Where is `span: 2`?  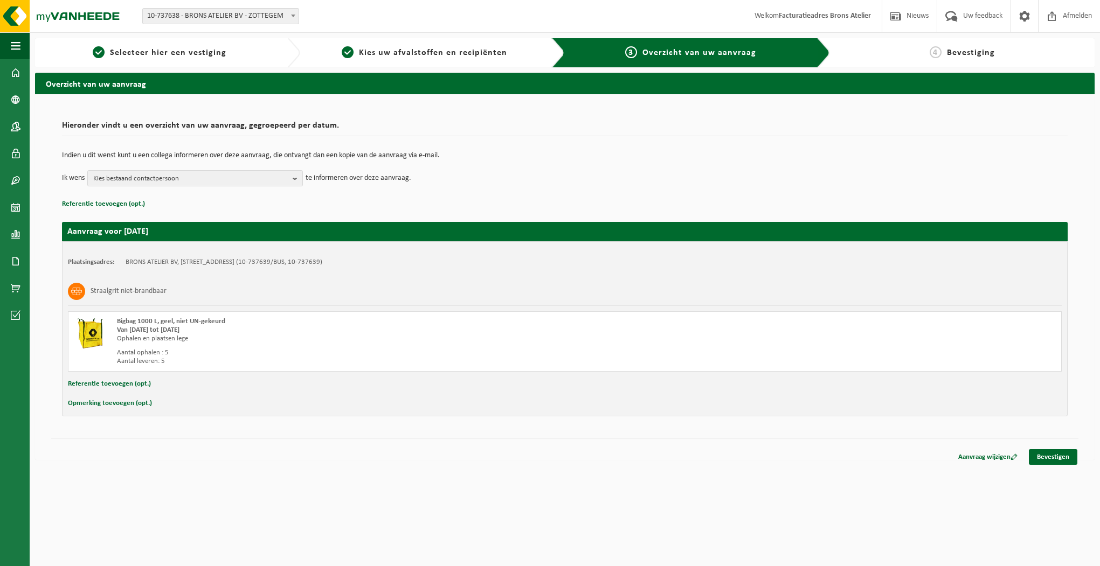 span: 2 is located at coordinates (347, 52).